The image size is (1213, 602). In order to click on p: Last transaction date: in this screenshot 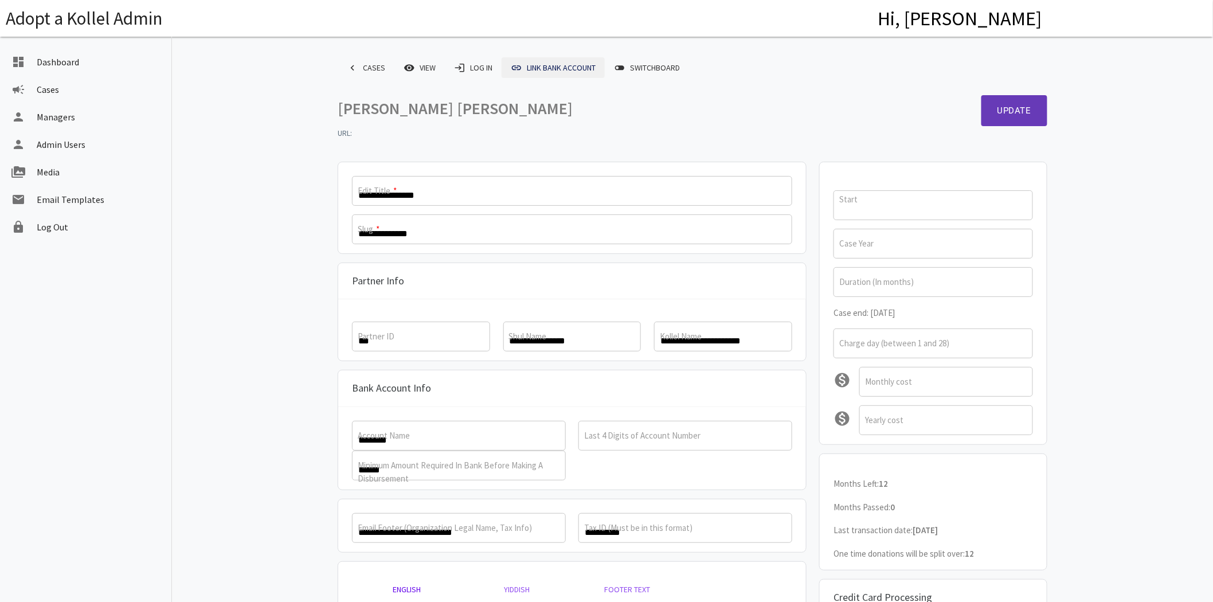, I will do `click(933, 530)`.